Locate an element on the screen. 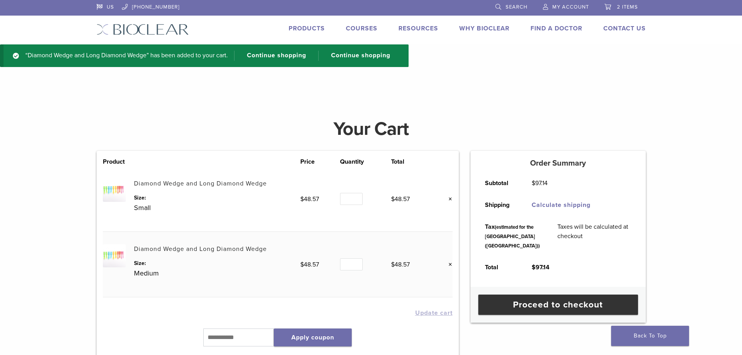  button: Apply coupon is located at coordinates (313, 338).